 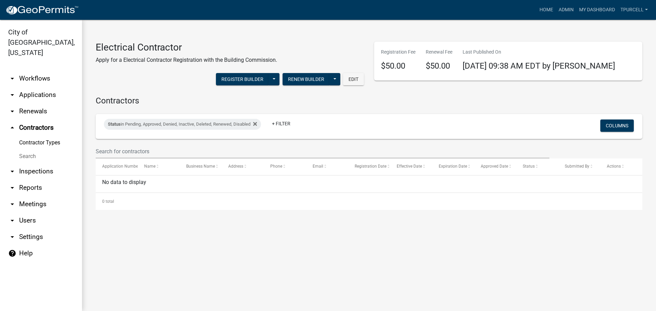 I want to click on datatable-header-cell: Address, so click(x=243, y=167).